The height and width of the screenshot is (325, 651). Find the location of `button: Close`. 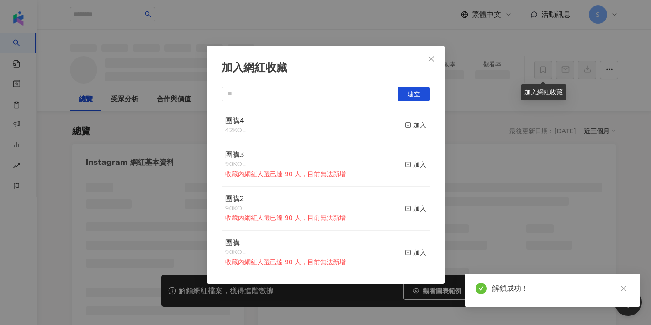

button: Close is located at coordinates (431, 59).